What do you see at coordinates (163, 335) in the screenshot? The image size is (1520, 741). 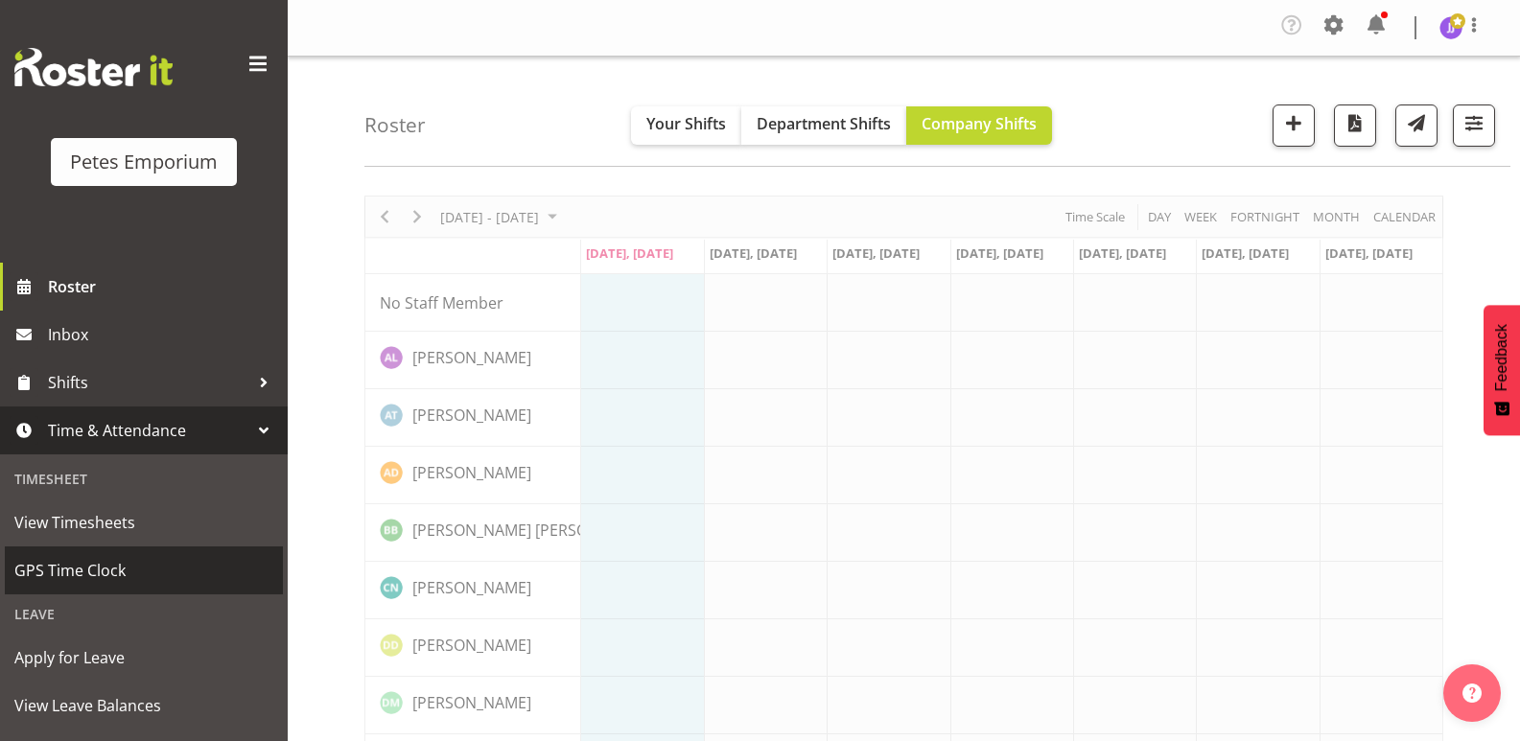 I see `span: Inbox` at bounding box center [163, 335].